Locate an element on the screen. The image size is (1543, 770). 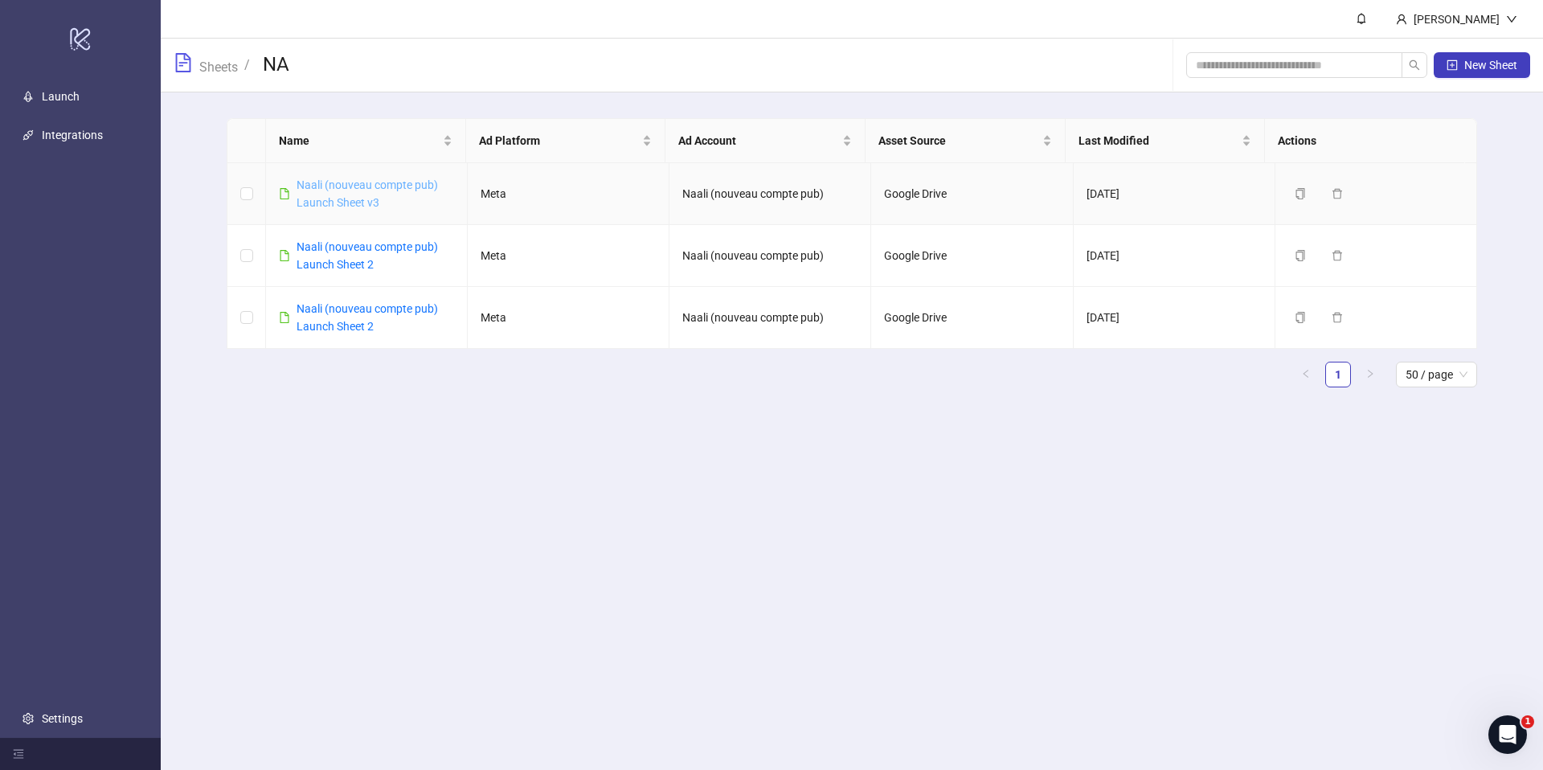
th: Name is located at coordinates (366, 141).